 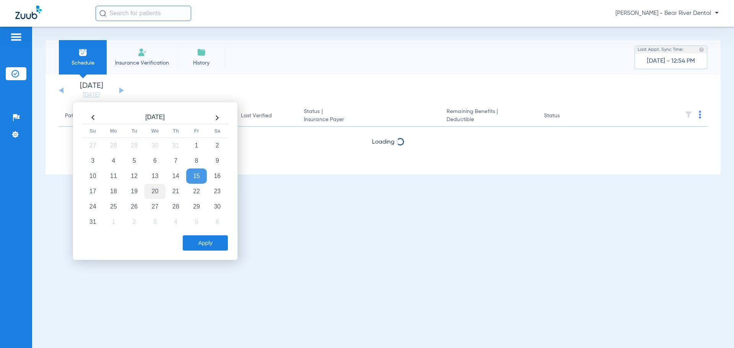 I want to click on span: Insurance Verification, so click(x=142, y=63).